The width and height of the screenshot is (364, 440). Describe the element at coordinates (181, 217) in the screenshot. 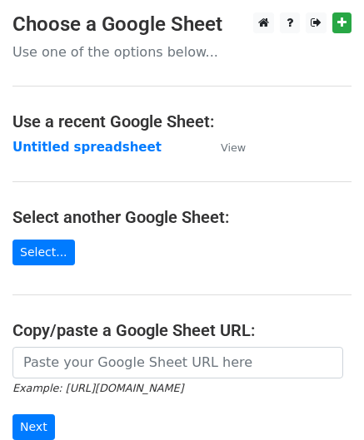

I see `h4: Select another Google Sheet:` at that location.